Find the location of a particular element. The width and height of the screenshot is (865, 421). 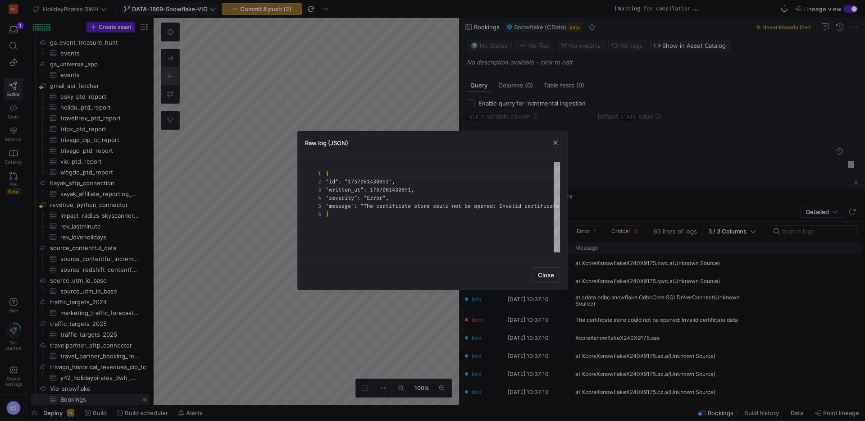

div: 1 is located at coordinates (313, 173).